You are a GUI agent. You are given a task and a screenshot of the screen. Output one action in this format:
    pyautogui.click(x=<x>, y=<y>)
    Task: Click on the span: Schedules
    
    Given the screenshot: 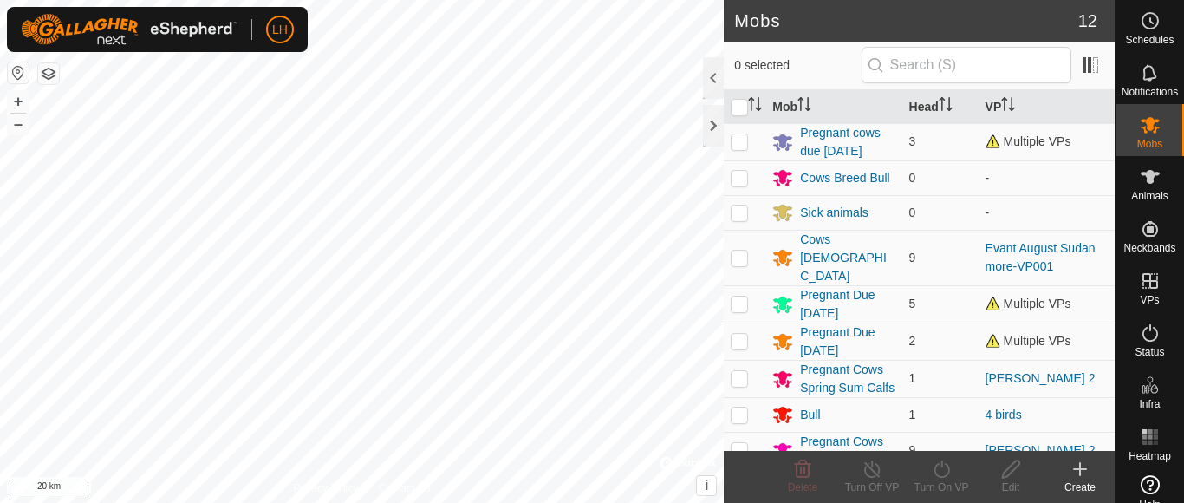 What is the action you would take?
    pyautogui.click(x=1149, y=40)
    